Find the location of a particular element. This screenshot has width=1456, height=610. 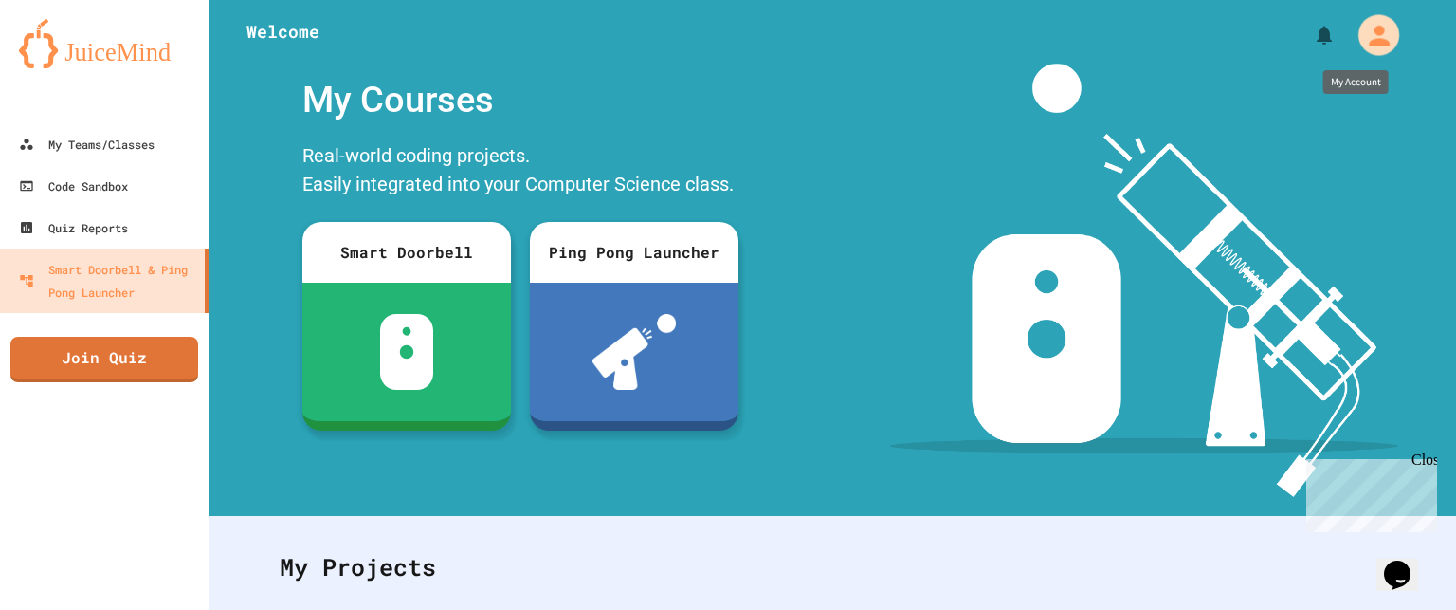

div: Code Sandbox is located at coordinates (73, 186).